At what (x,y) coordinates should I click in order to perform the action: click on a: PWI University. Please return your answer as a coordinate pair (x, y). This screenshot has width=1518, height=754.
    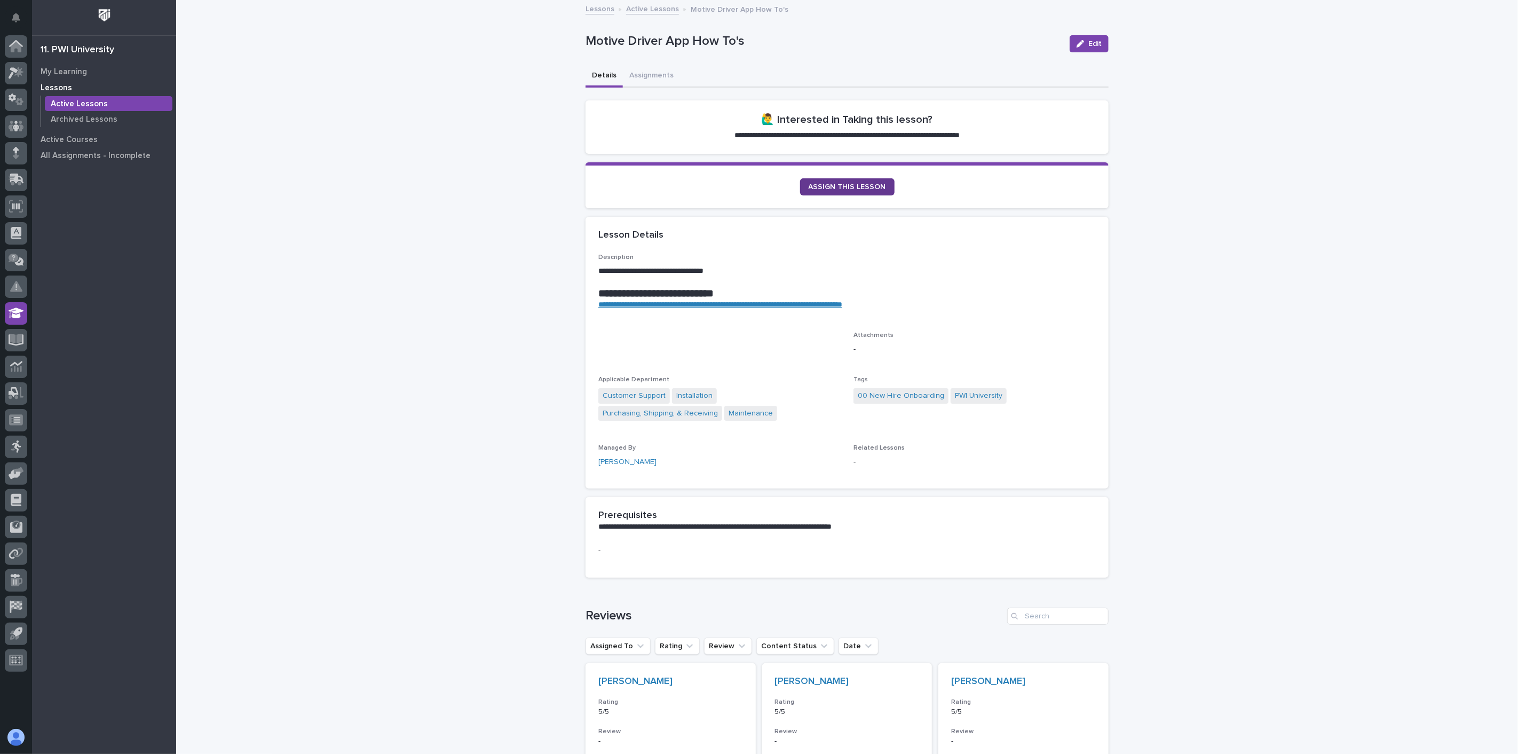
    Looking at the image, I should click on (979, 396).